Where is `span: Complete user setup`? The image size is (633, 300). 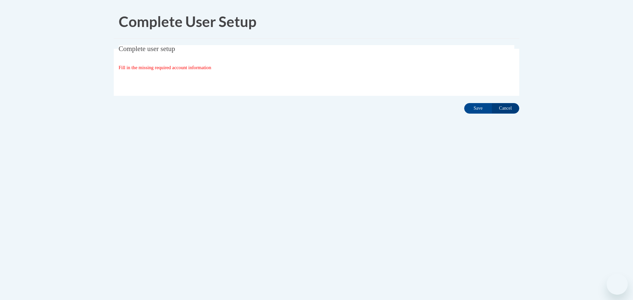
span: Complete user setup is located at coordinates (147, 49).